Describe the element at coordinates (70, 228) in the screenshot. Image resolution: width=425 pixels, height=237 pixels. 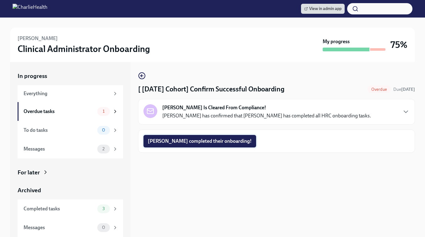
I see `a: Messages0` at that location.